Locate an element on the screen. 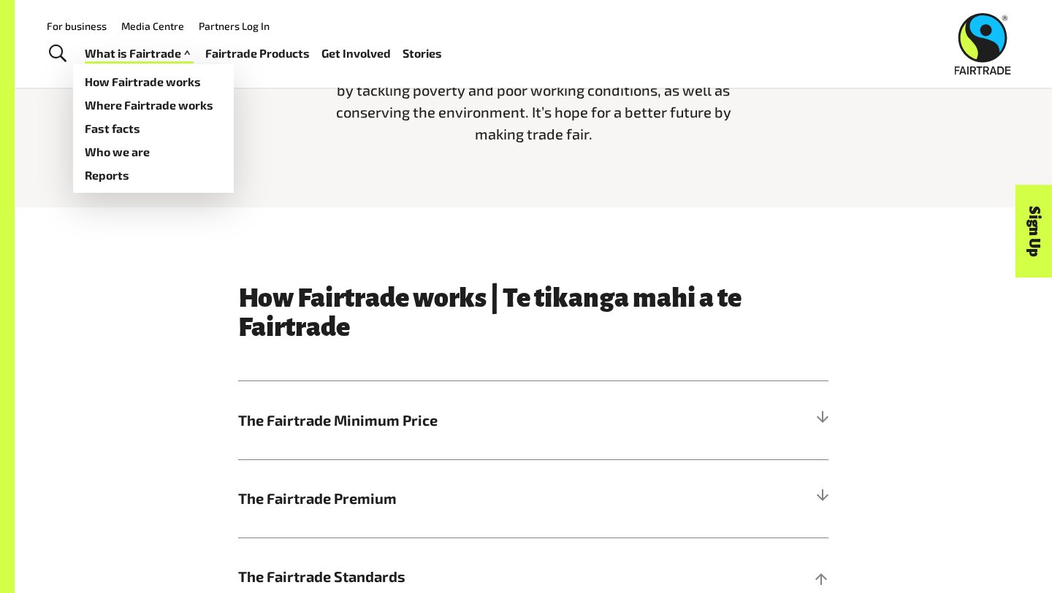 The width and height of the screenshot is (1052, 593). a: Get Involved is located at coordinates (356, 53).